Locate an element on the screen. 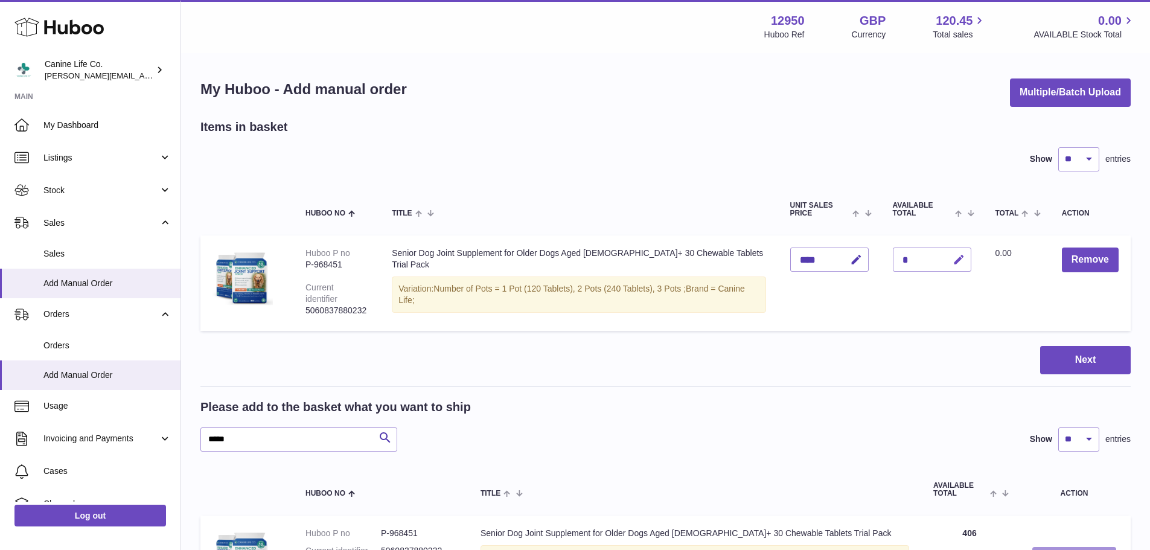 Image resolution: width=1150 pixels, height=550 pixels. span: Cases is located at coordinates (107, 471).